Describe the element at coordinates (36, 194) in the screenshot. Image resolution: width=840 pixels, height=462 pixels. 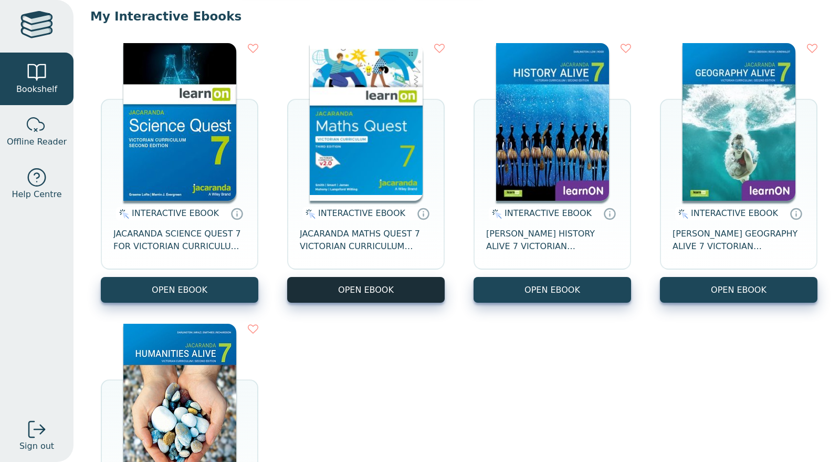
I see `span: Help Centre` at that location.